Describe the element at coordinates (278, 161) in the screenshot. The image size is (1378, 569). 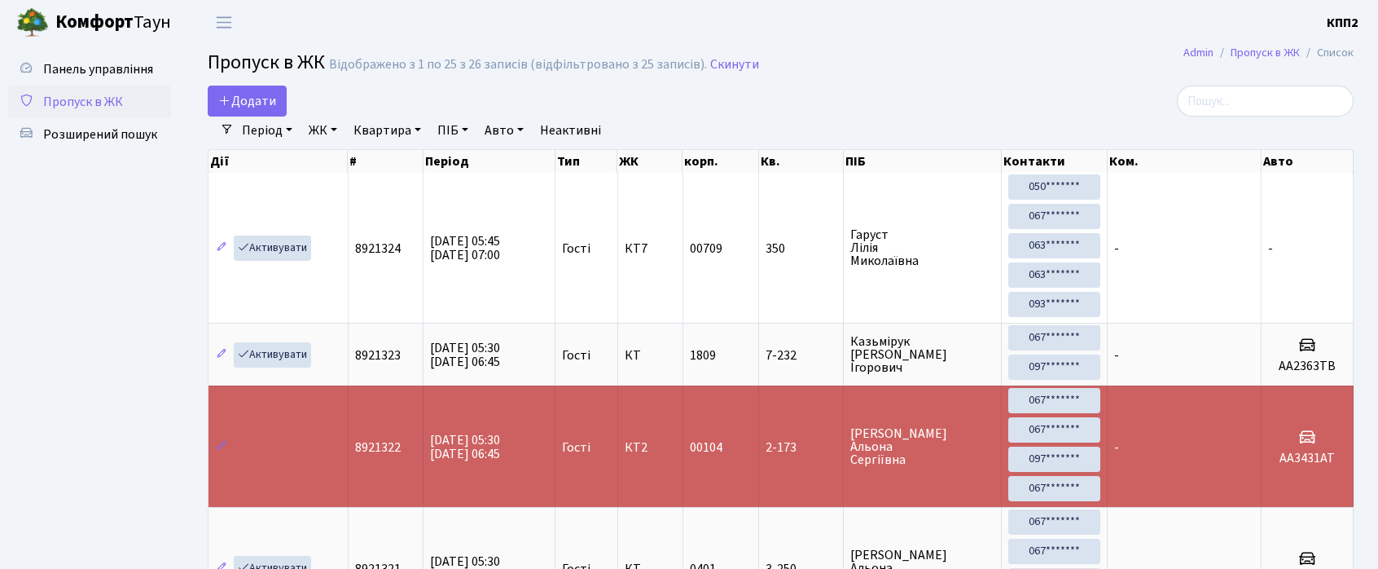
I see `th: Дії` at that location.